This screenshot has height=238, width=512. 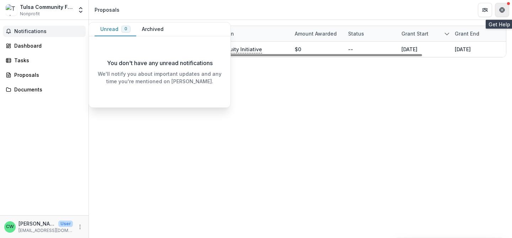 I want to click on span: Nonprofit, so click(x=30, y=14).